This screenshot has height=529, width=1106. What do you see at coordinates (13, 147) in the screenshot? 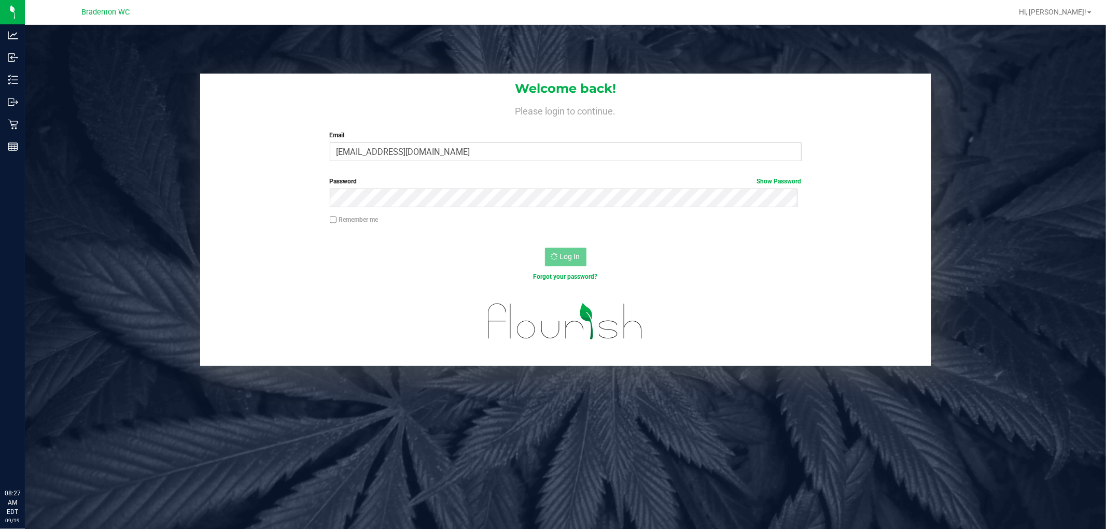
I see `inline-svg: Reports` at bounding box center [13, 147].